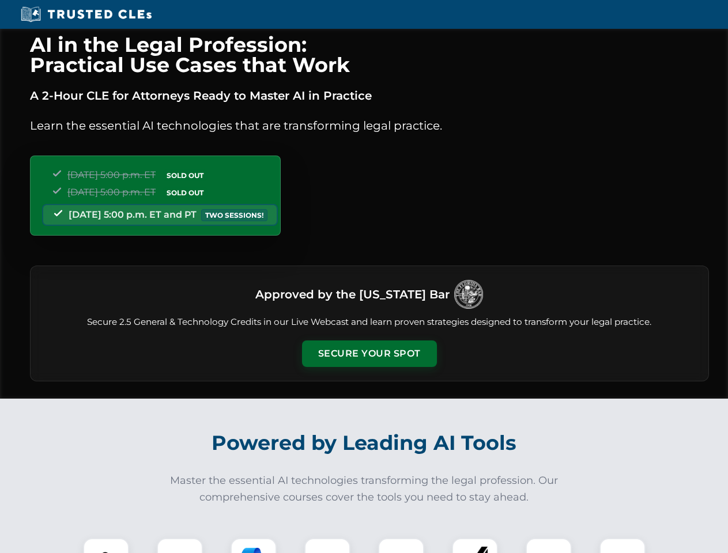 This screenshot has height=553, width=728. I want to click on h1: AI in the Legal Profession: Practical Use Cases that Work, so click(370, 55).